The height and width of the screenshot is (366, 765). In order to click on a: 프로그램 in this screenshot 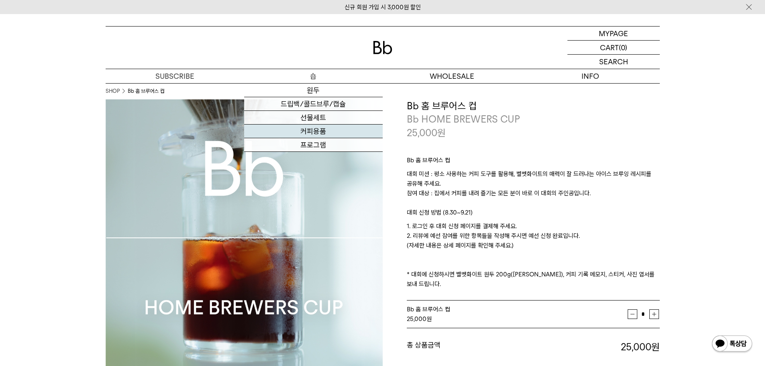, I will do `click(313, 145)`.